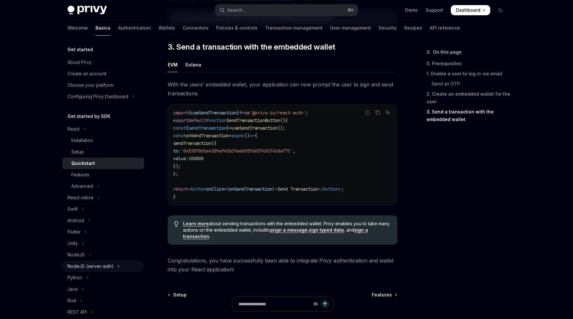  What do you see at coordinates (377, 113) in the screenshot?
I see `button: Copy the contents from the code block` at bounding box center [377, 113].